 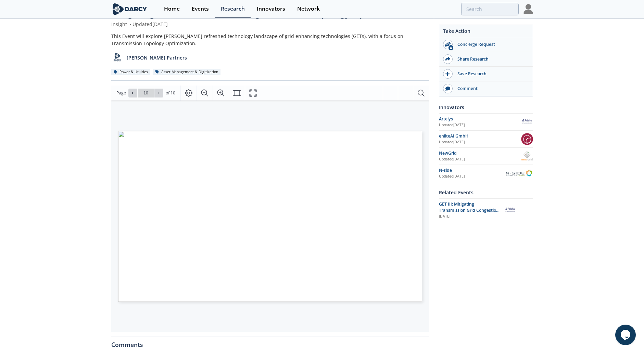 I want to click on div: Events, so click(x=200, y=9).